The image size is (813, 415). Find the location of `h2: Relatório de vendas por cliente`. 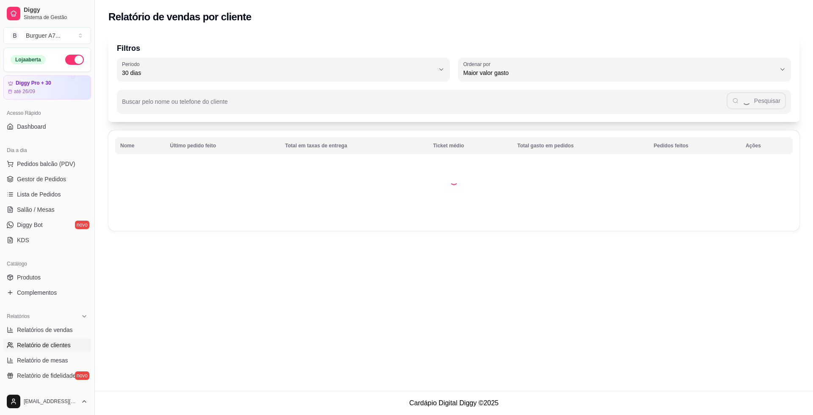

h2: Relatório de vendas por cliente is located at coordinates (180, 17).